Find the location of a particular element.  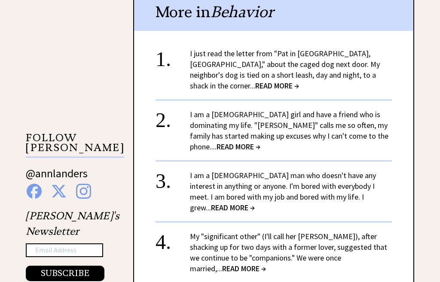

img: x%20blue.png is located at coordinates (59, 191).